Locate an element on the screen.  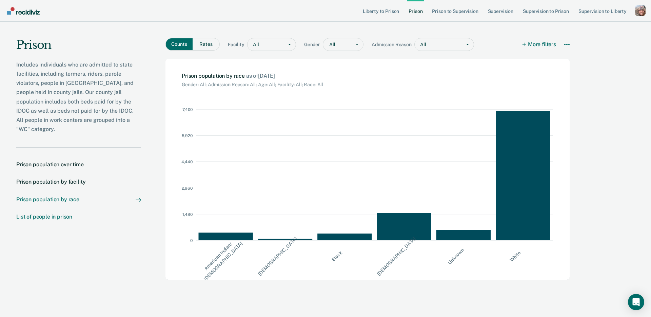
tspan: Unknown is located at coordinates (456, 256).